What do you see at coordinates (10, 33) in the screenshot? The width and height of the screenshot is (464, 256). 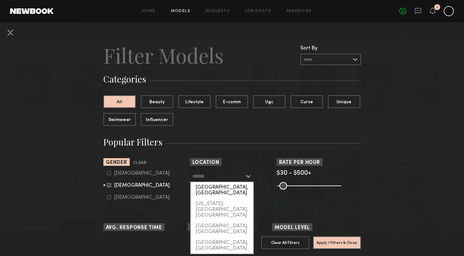 I see `common-close-button: Cancel` at bounding box center [10, 33].